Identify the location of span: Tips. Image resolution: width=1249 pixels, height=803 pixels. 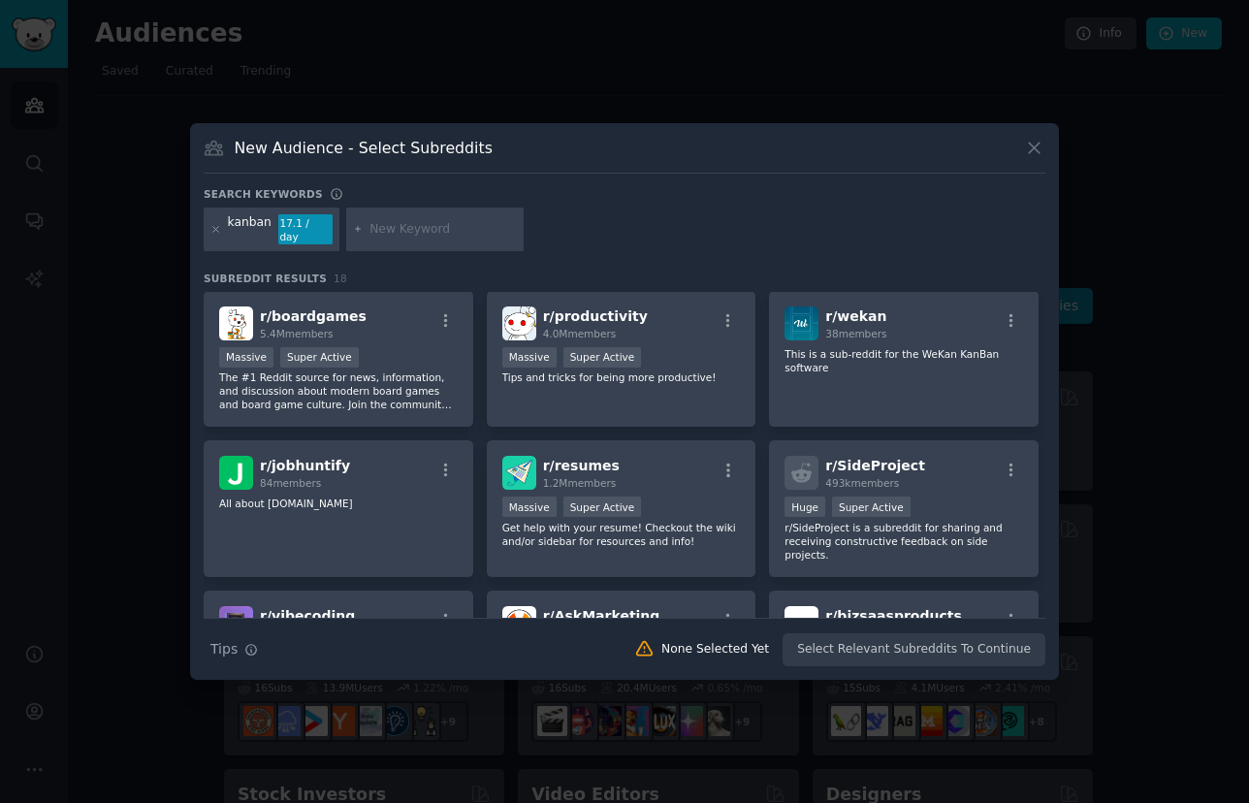
(224, 649).